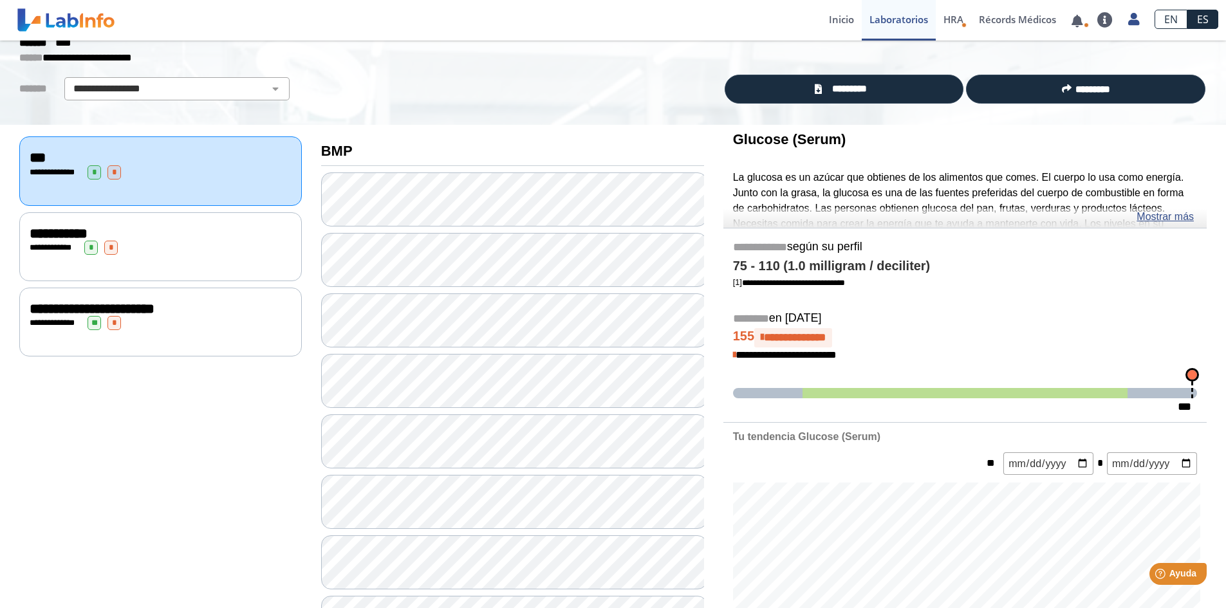 The image size is (1226, 608). I want to click on span: HRA, so click(953, 19).